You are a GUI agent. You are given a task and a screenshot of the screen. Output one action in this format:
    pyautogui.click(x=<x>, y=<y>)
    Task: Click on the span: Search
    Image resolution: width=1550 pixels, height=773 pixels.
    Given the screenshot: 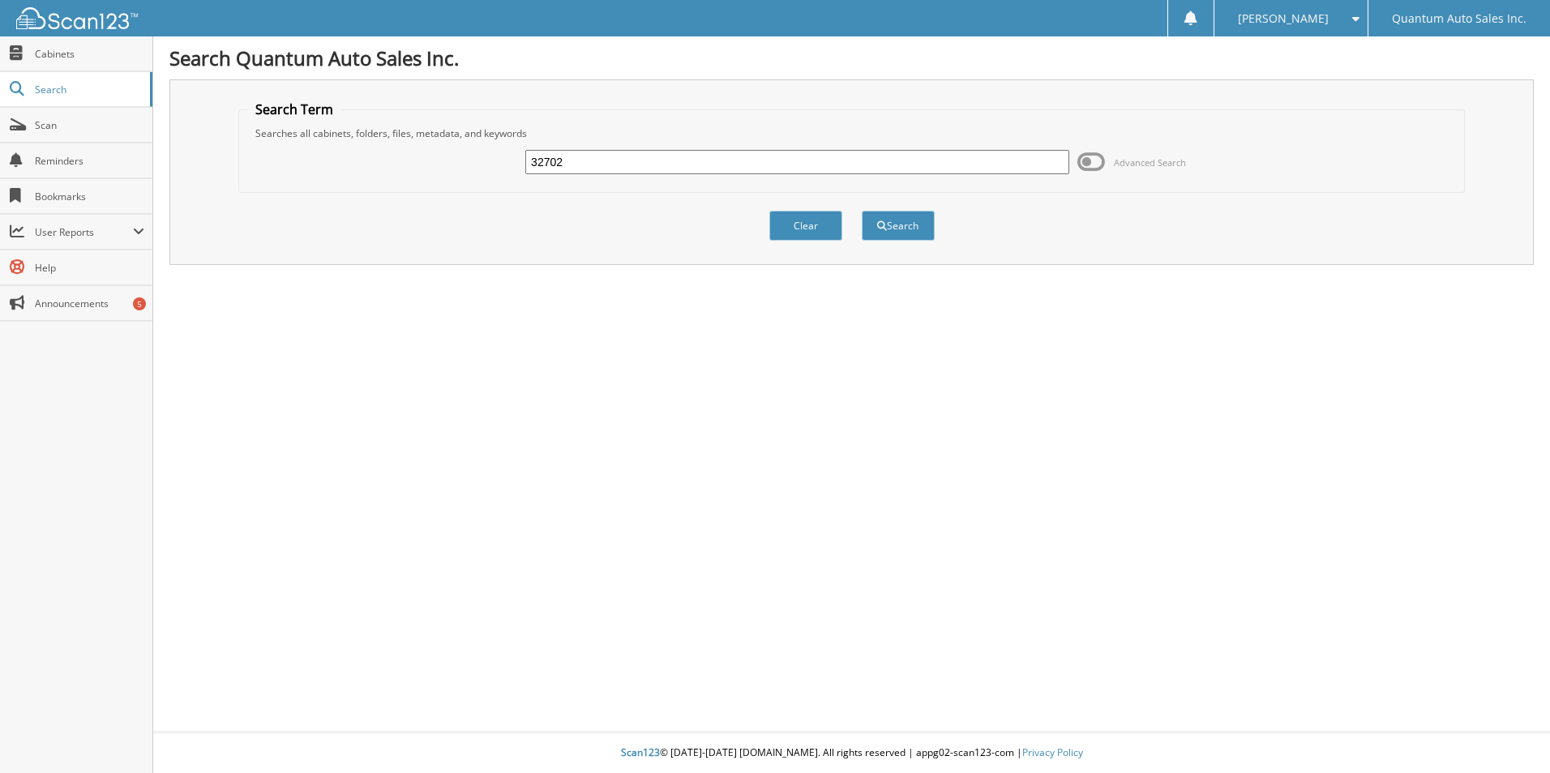 What is the action you would take?
    pyautogui.click(x=88, y=89)
    